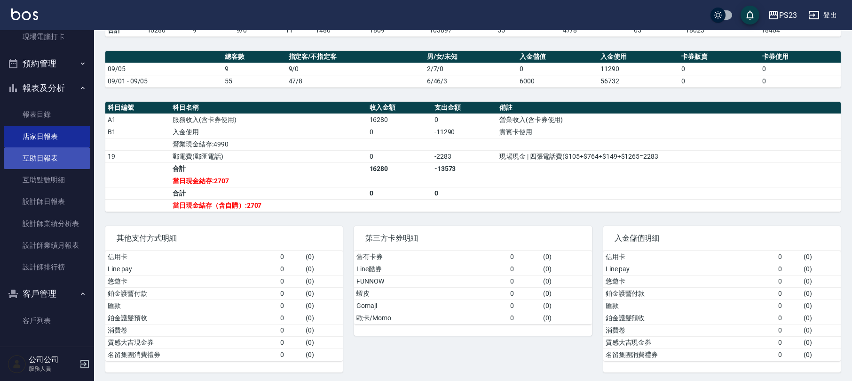 This screenshot has height=381, width=852. Describe the element at coordinates (690, 318) in the screenshot. I see `td: 鉑金護髮預收` at that location.